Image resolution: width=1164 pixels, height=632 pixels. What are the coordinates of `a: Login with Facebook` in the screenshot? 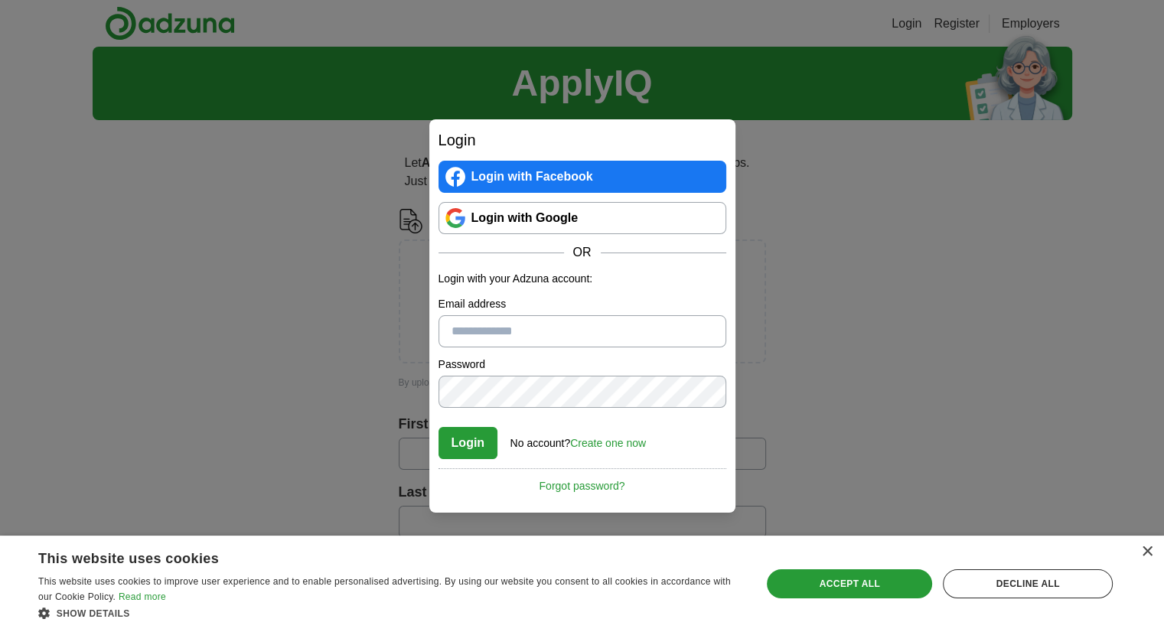 It's located at (582, 177).